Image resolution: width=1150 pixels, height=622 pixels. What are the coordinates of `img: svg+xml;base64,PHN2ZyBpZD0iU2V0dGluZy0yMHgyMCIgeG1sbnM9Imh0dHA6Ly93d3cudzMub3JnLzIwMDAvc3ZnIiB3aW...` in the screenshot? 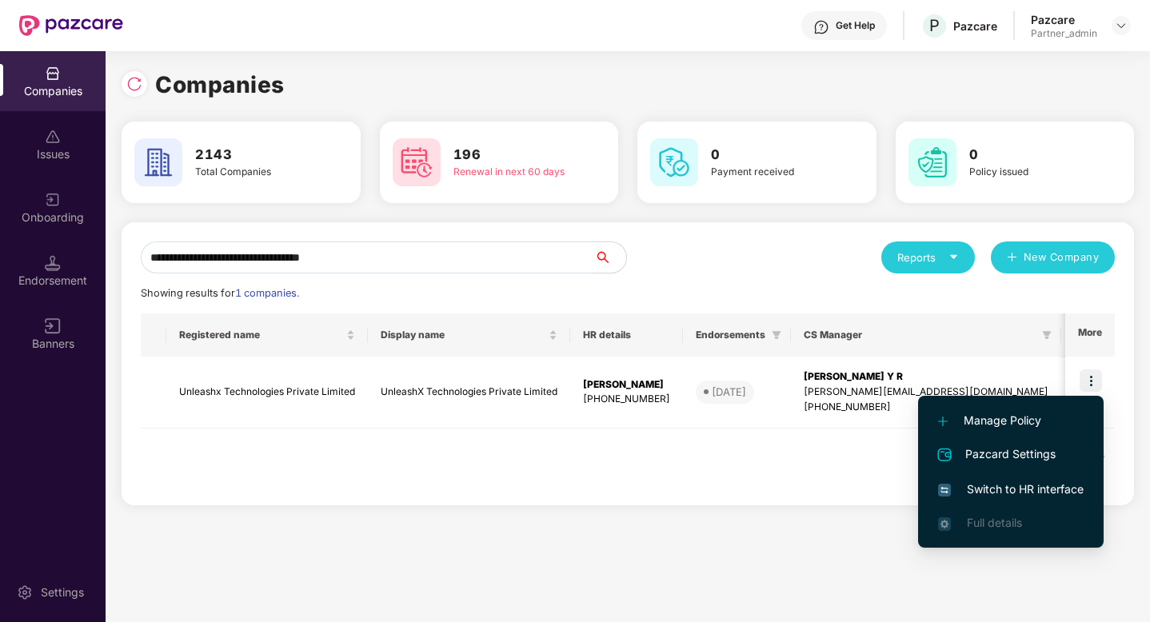 It's located at (25, 593).